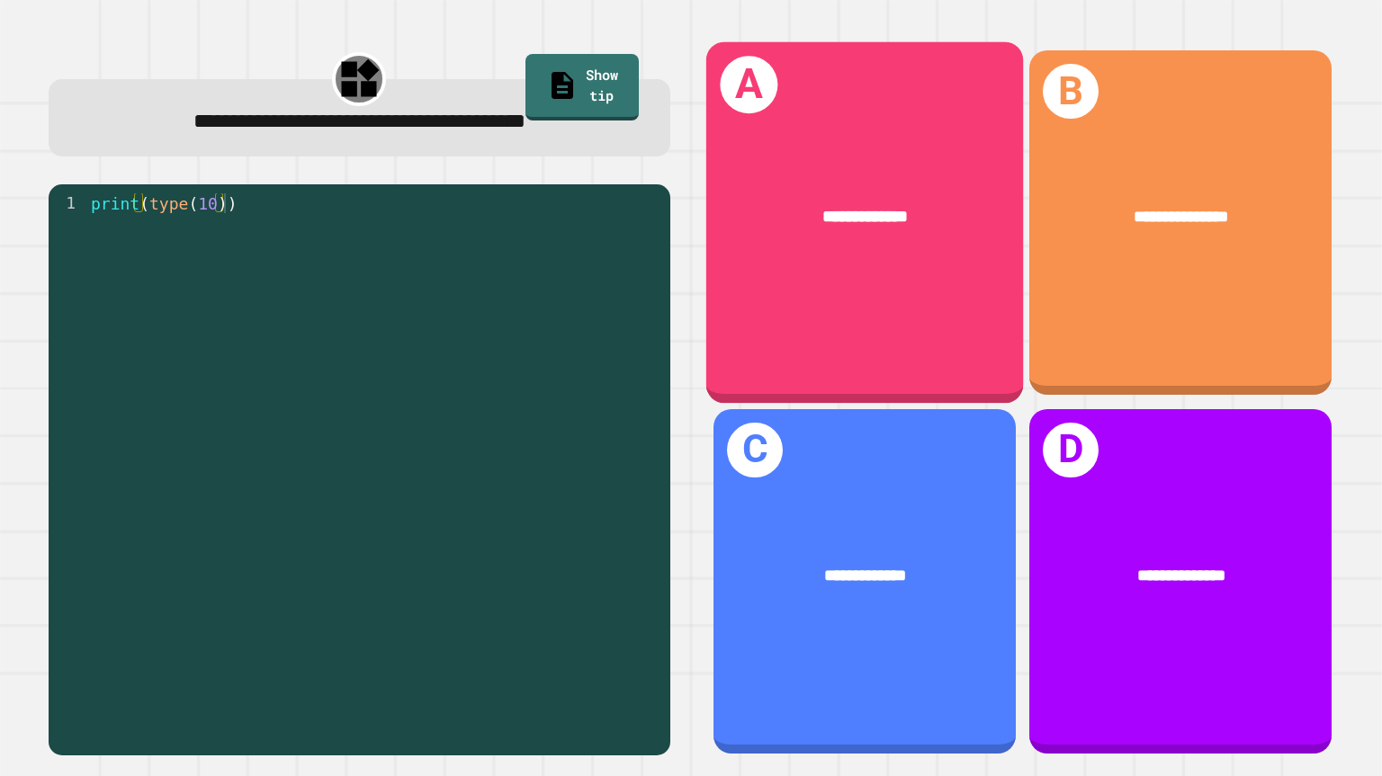 Image resolution: width=1382 pixels, height=776 pixels. What do you see at coordinates (582, 87) in the screenshot?
I see `a: Show tip` at bounding box center [582, 87].